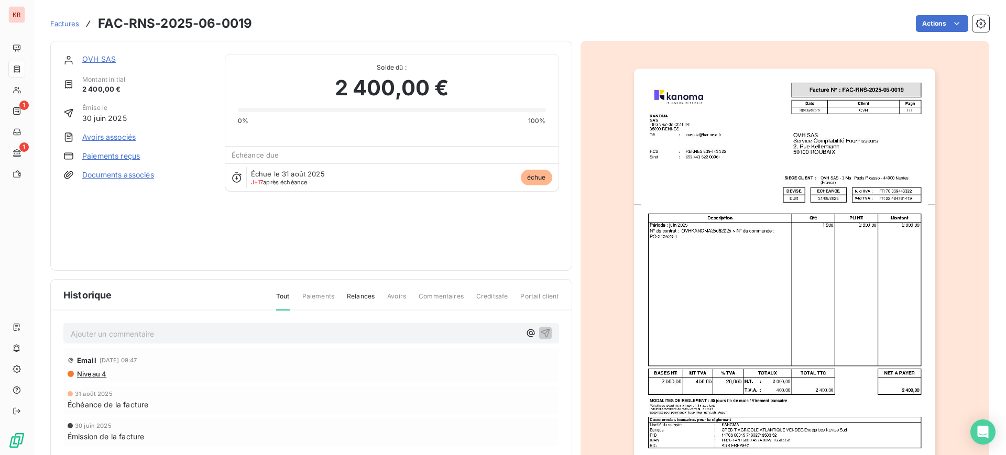 The width and height of the screenshot is (1006, 455). Describe the element at coordinates (536, 178) in the screenshot. I see `span: échue` at that location.